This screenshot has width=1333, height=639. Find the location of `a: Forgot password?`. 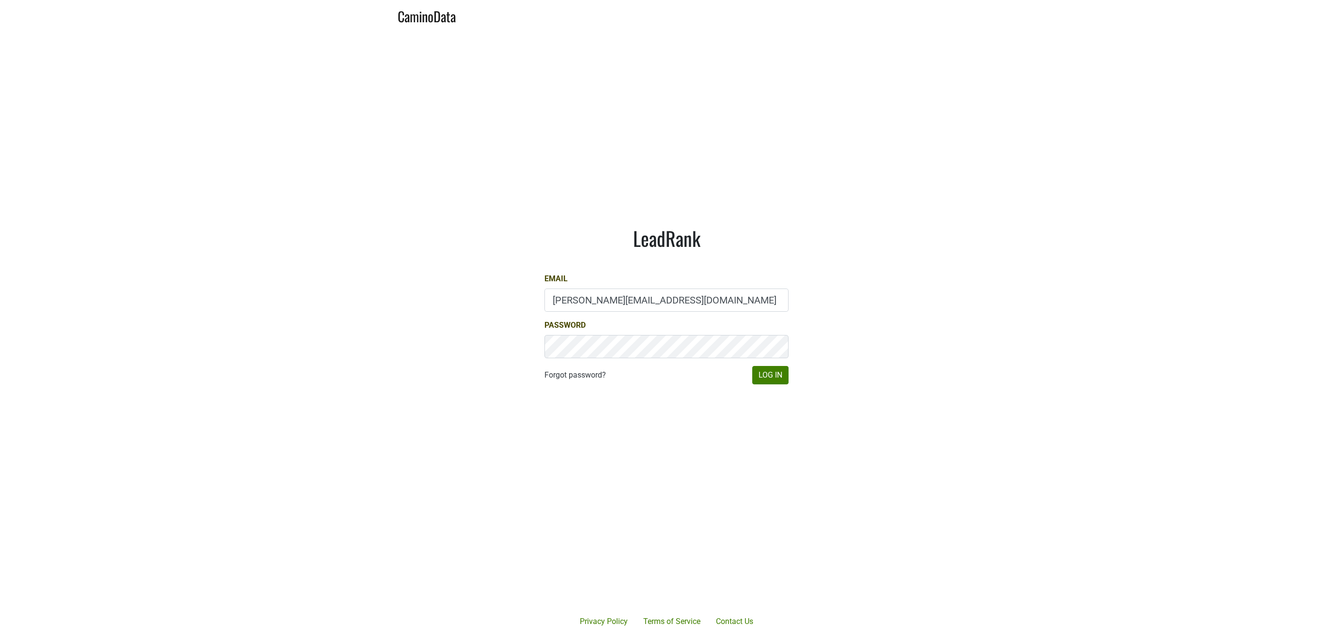

a: Forgot password? is located at coordinates (575, 375).